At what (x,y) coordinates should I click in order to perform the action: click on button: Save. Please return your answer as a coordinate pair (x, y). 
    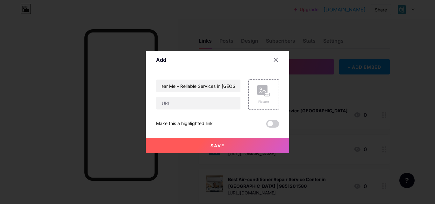
    Looking at the image, I should click on (218, 146).